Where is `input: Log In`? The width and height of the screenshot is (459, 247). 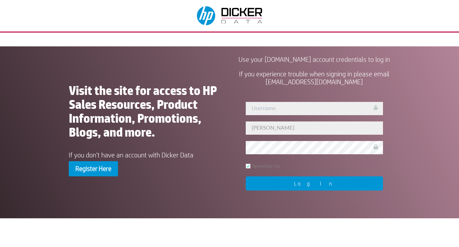 input: Log In is located at coordinates (314, 183).